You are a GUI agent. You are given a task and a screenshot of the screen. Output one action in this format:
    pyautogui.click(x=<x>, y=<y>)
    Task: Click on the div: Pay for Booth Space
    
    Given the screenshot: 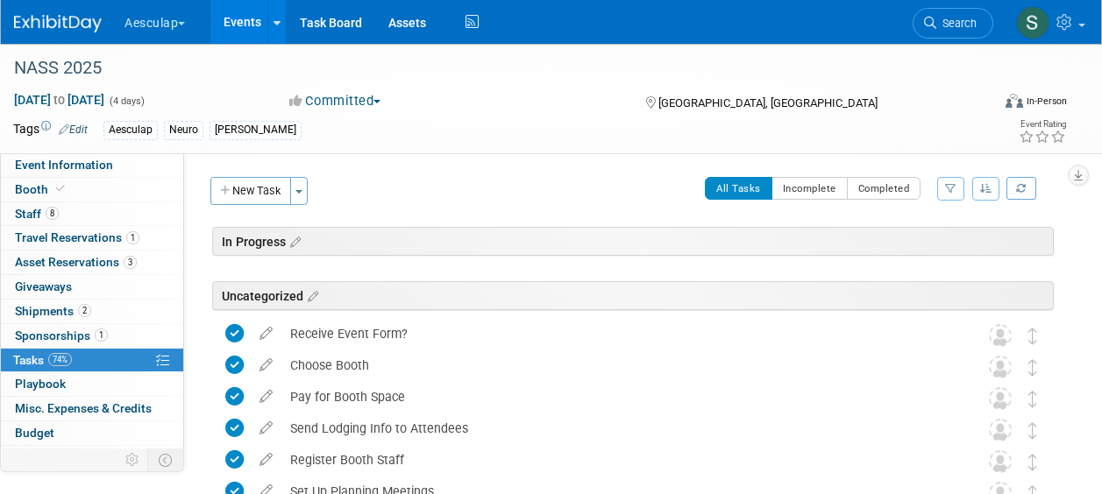 What is the action you would take?
    pyautogui.click(x=617, y=397)
    